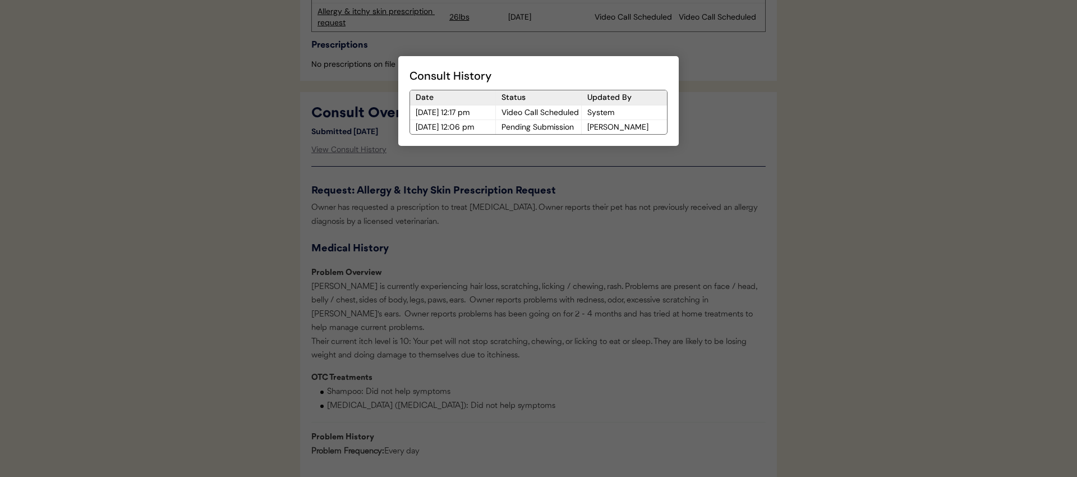  What do you see at coordinates (538, 127) in the screenshot?
I see `div: Pending Submission` at bounding box center [538, 127].